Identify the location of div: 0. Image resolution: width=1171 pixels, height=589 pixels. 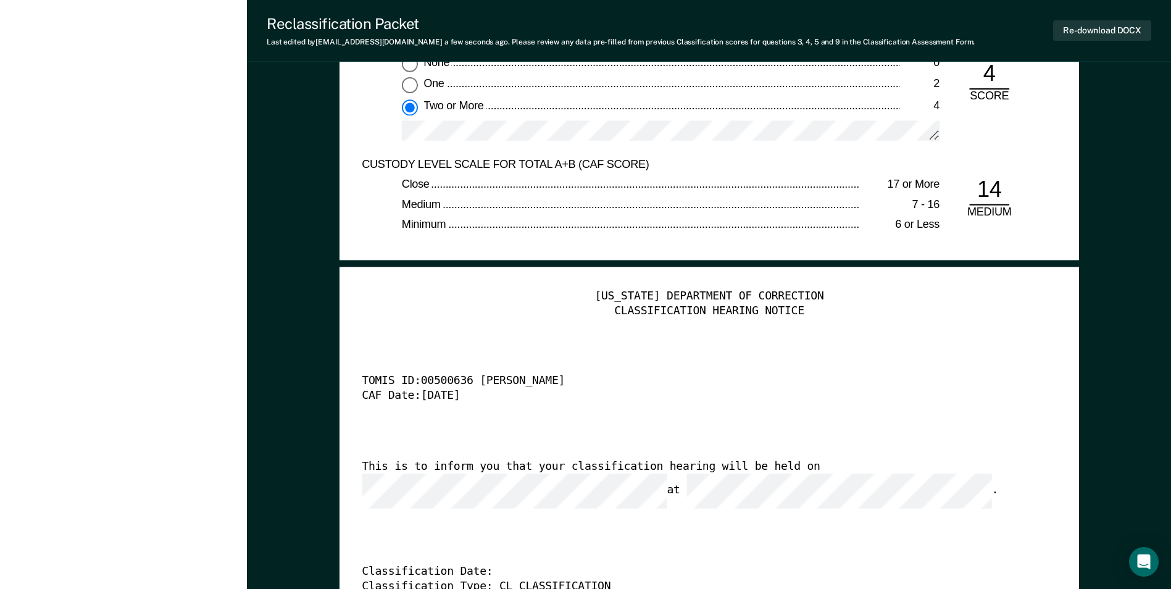
(919, 63).